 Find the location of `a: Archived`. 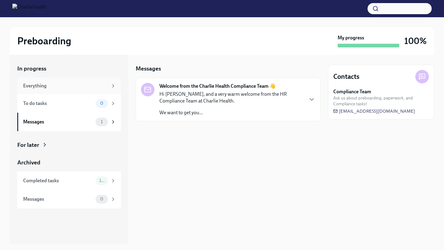

a: Archived is located at coordinates (69, 163).